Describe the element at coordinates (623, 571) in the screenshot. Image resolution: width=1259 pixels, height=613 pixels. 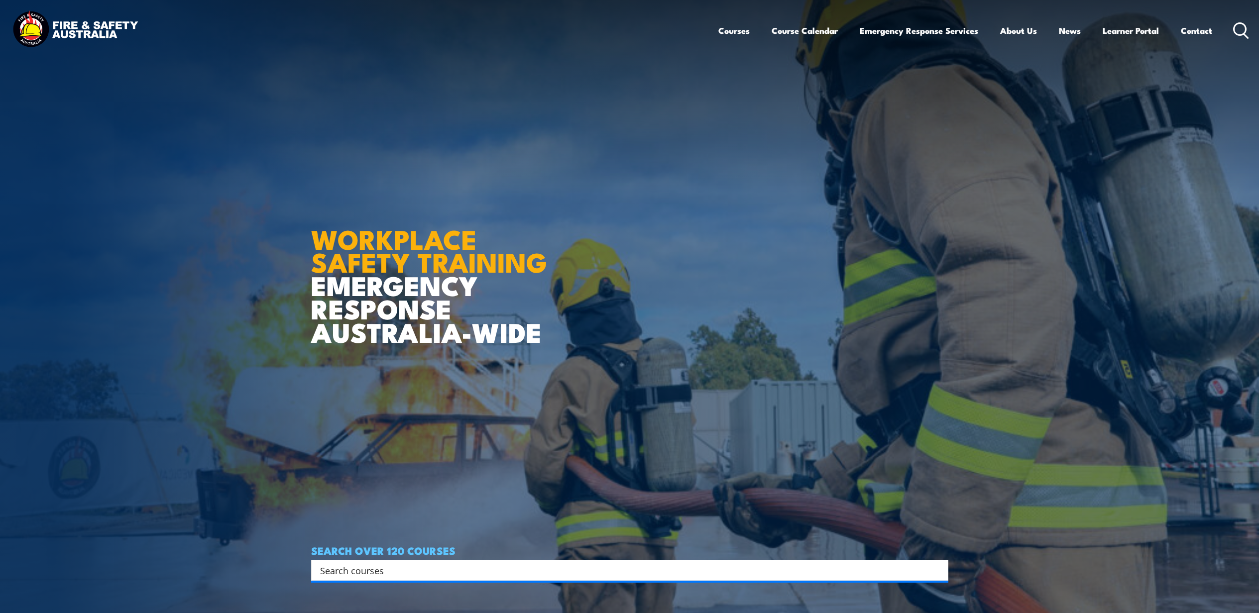
I see `input: Search input` at that location.